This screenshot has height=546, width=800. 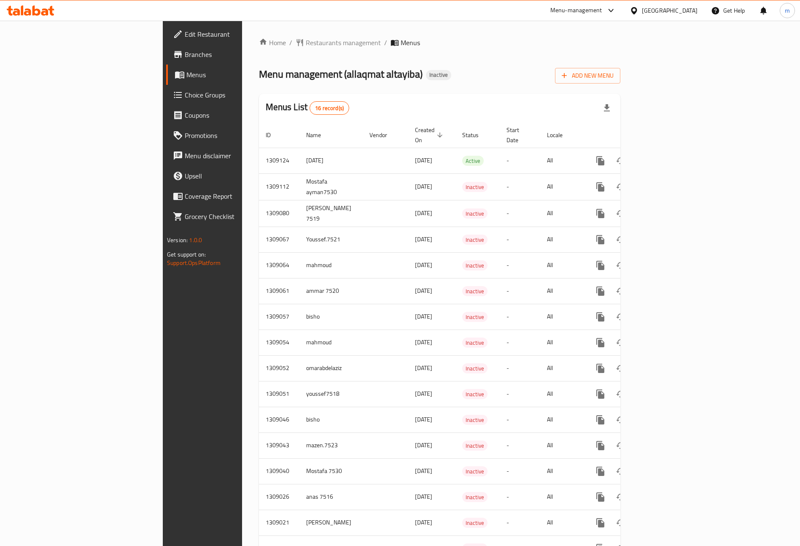 I want to click on div: Menu-management, so click(x=576, y=11).